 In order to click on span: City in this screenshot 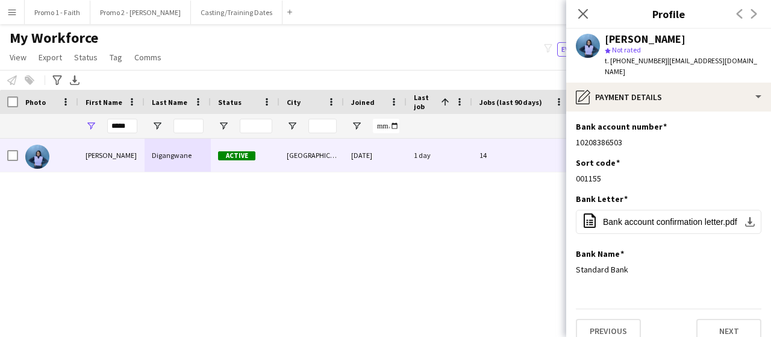, I will do `click(293, 102)`.